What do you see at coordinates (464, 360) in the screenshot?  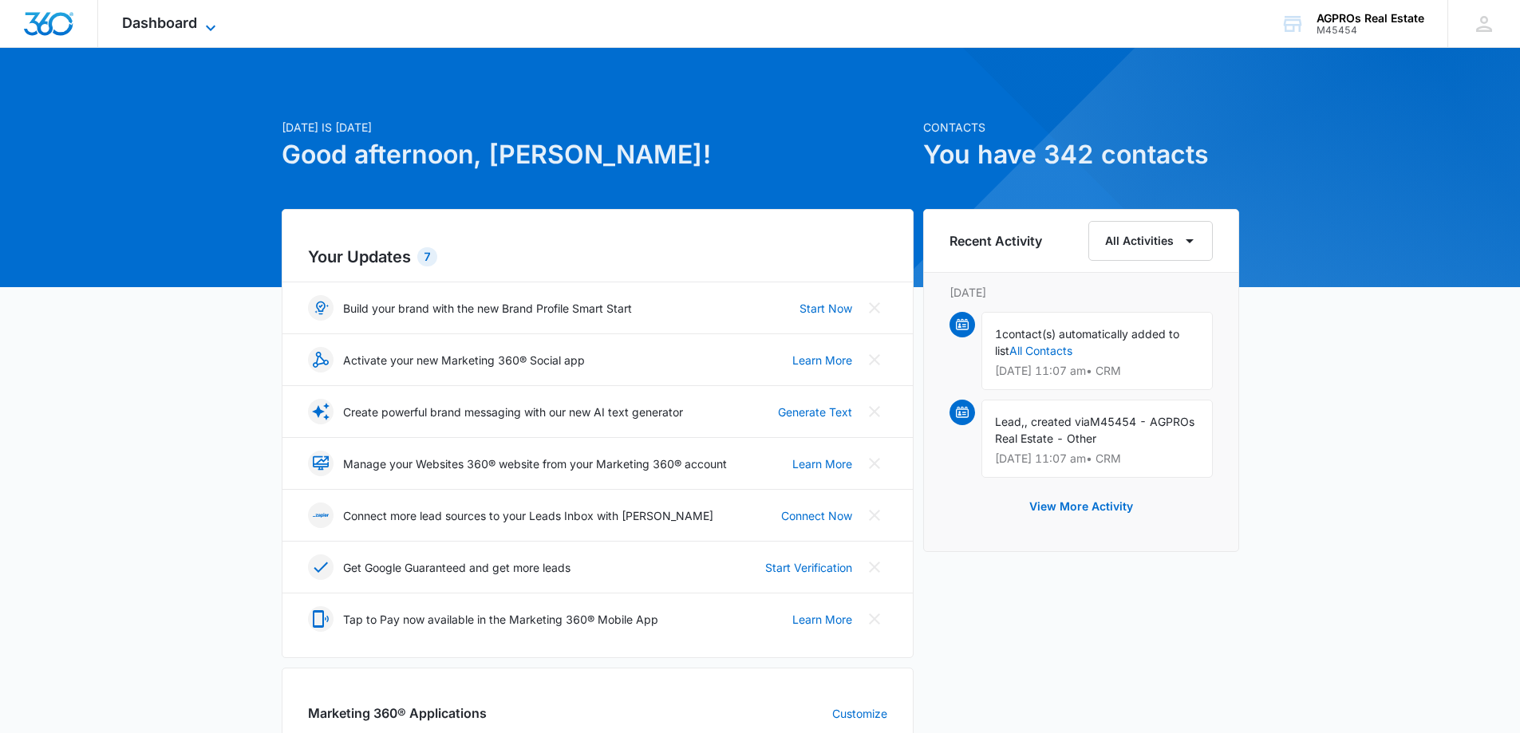 I see `p: Activate your new Marketing 360® Social app` at bounding box center [464, 360].